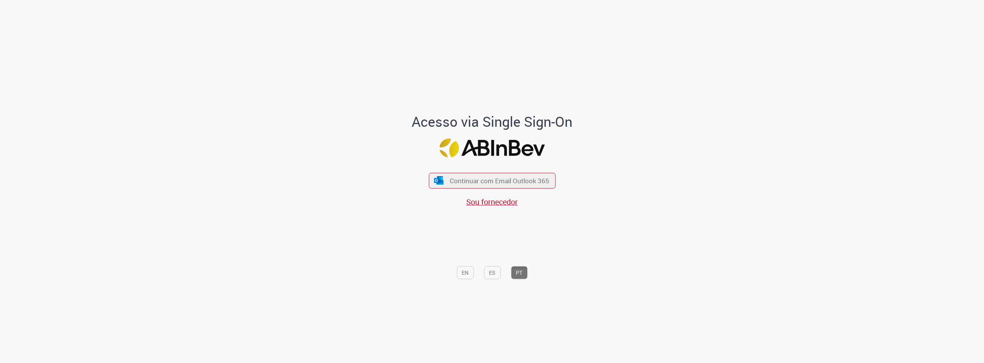  What do you see at coordinates (465, 273) in the screenshot?
I see `button: EN` at bounding box center [465, 273].